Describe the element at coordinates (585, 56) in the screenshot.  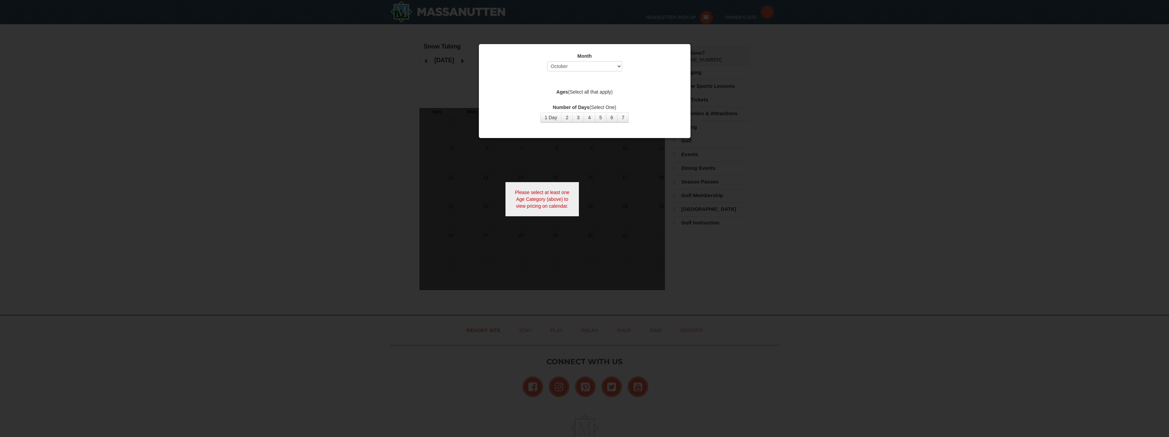
I see `strong: Month` at that location.